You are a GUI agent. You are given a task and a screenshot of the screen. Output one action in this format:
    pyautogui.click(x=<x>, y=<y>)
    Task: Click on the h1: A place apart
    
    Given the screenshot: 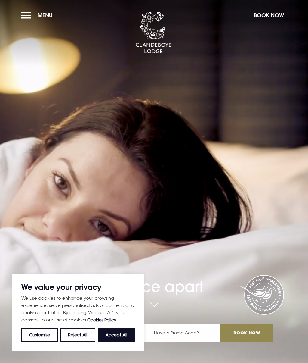 What is the action you would take?
    pyautogui.click(x=154, y=276)
    